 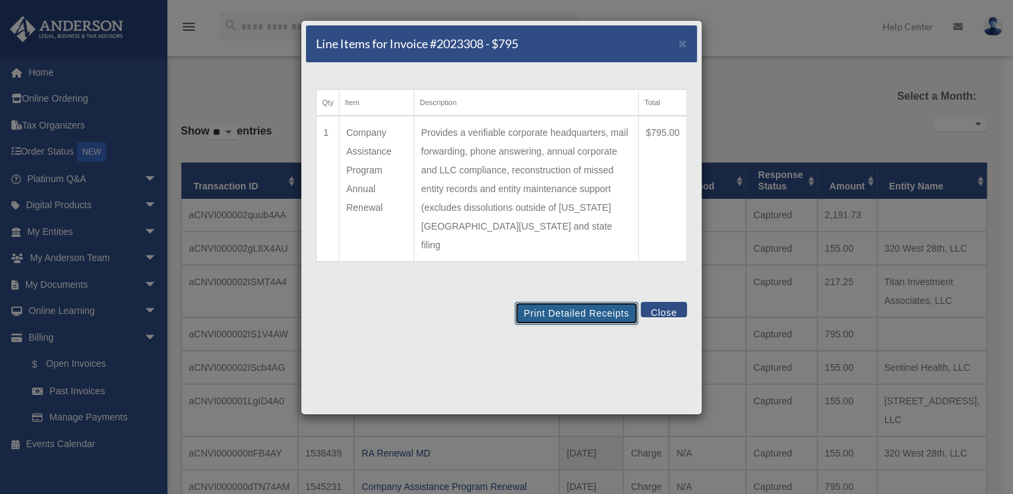 I want to click on td: Company Assistance Program Annual Renewal, so click(x=377, y=189).